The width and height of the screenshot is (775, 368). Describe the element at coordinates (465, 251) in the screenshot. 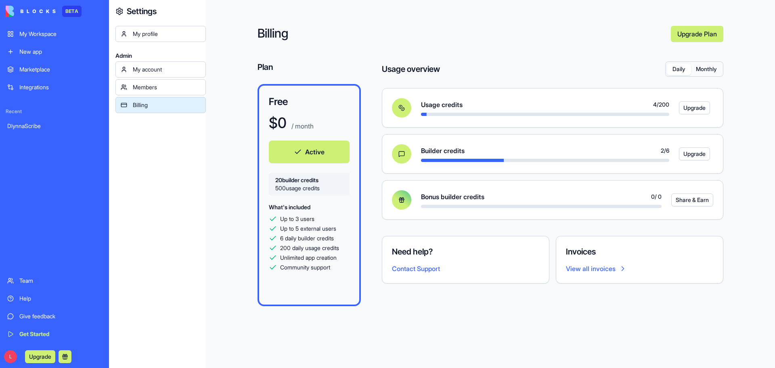

I see `h4: Need help?` at that location.